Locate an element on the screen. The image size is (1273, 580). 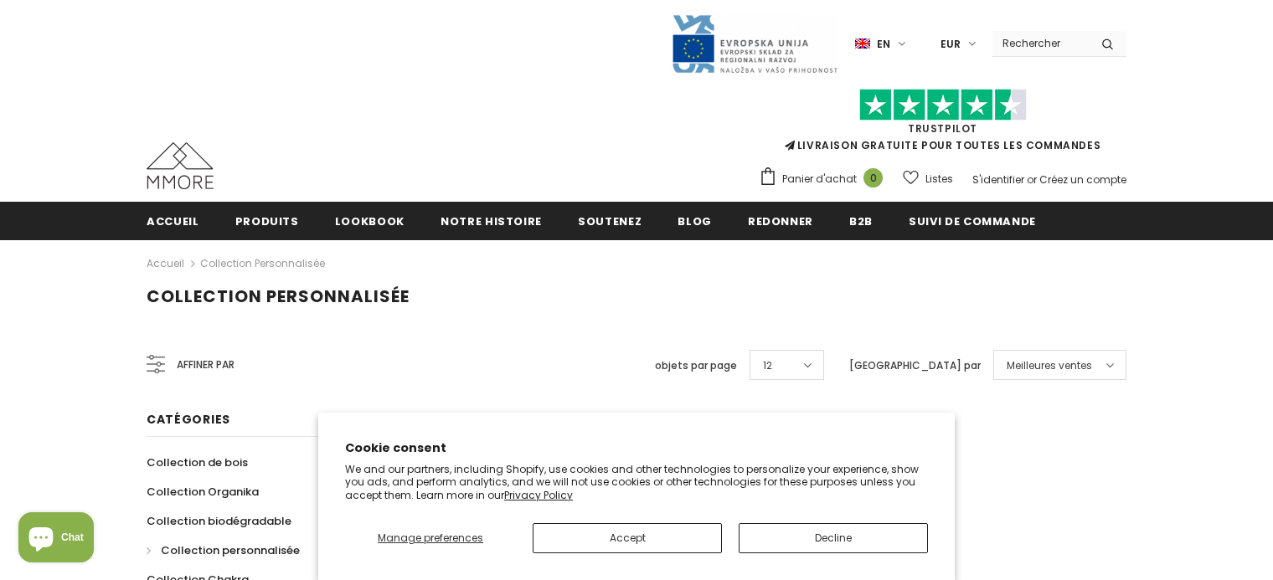
span: Meilleures ventes is located at coordinates (1049, 366).